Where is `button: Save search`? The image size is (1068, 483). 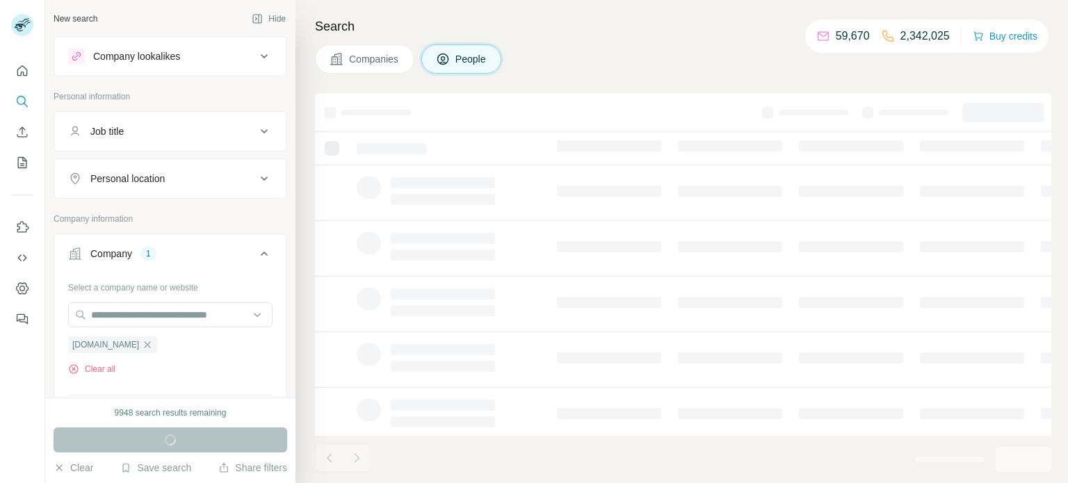
button: Save search is located at coordinates (156, 468).